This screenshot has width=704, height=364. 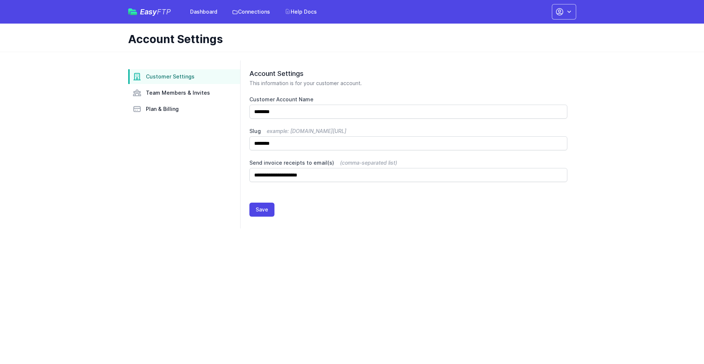 I want to click on label: Send invoice receipts to email(s), so click(x=408, y=163).